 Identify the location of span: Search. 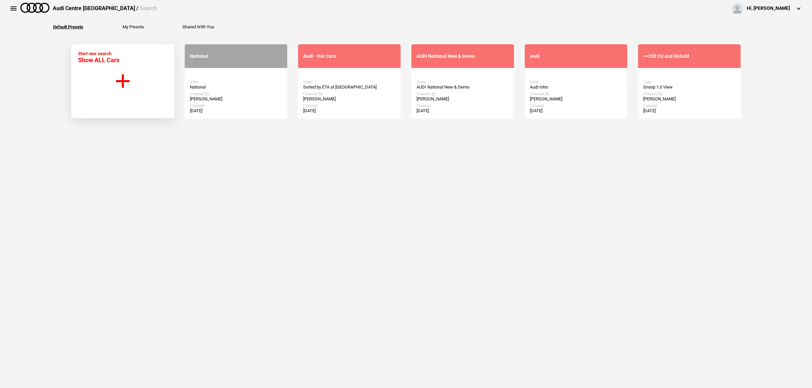
(148, 8).